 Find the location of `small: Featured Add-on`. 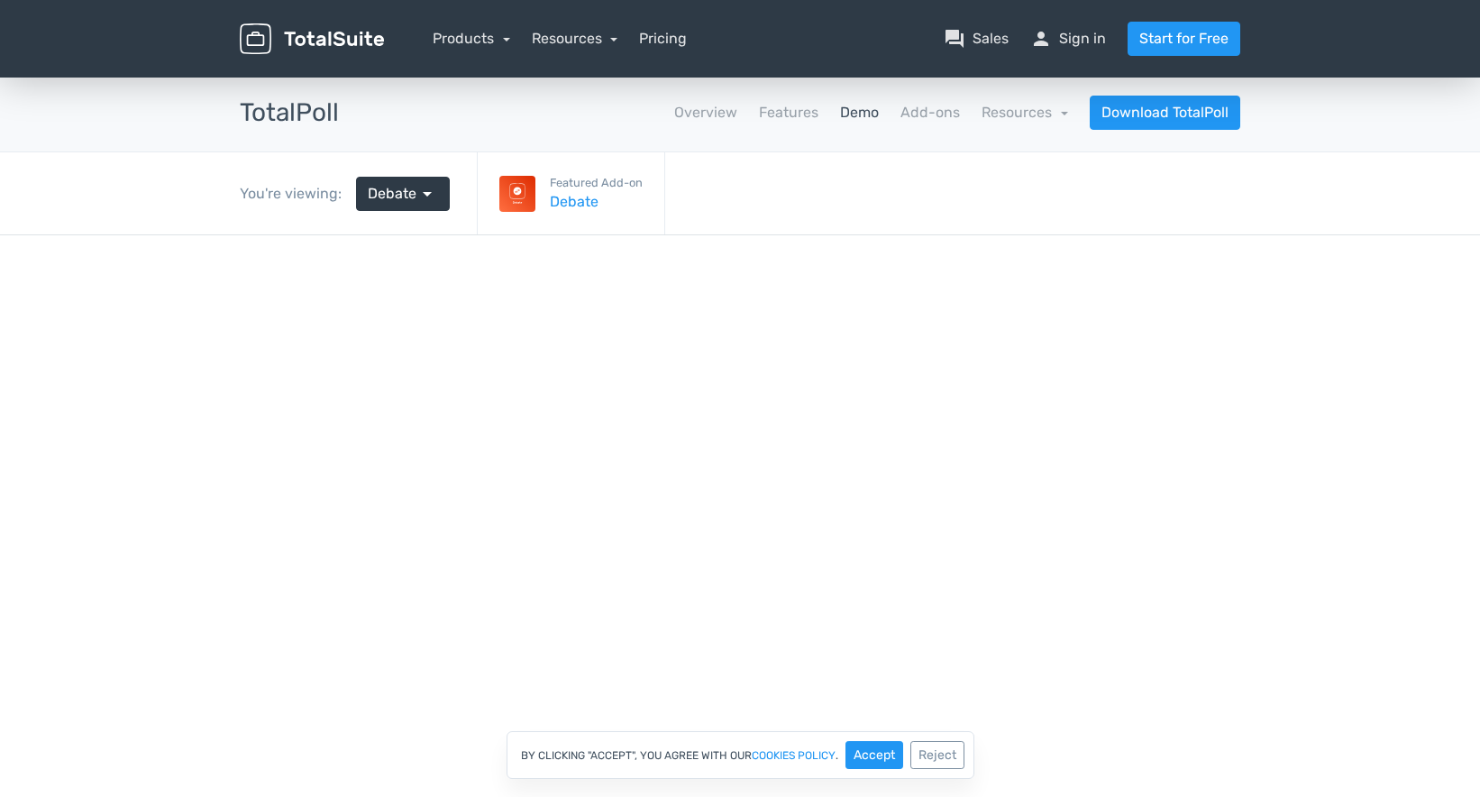

small: Featured Add-on is located at coordinates (596, 182).